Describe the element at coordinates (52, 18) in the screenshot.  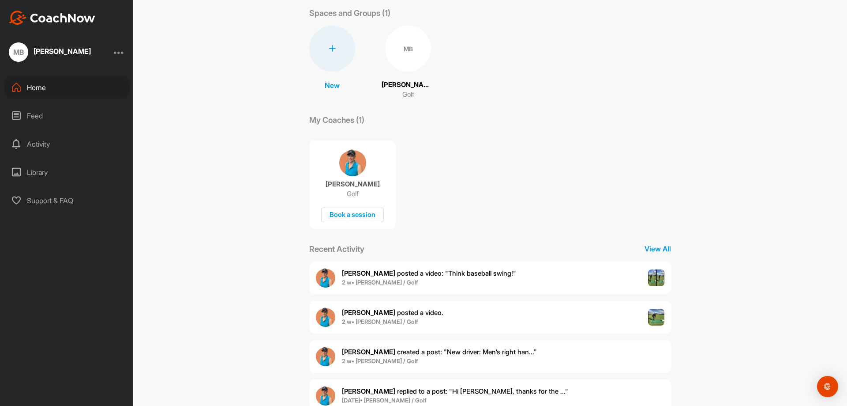
I see `img: CoachNow` at that location.